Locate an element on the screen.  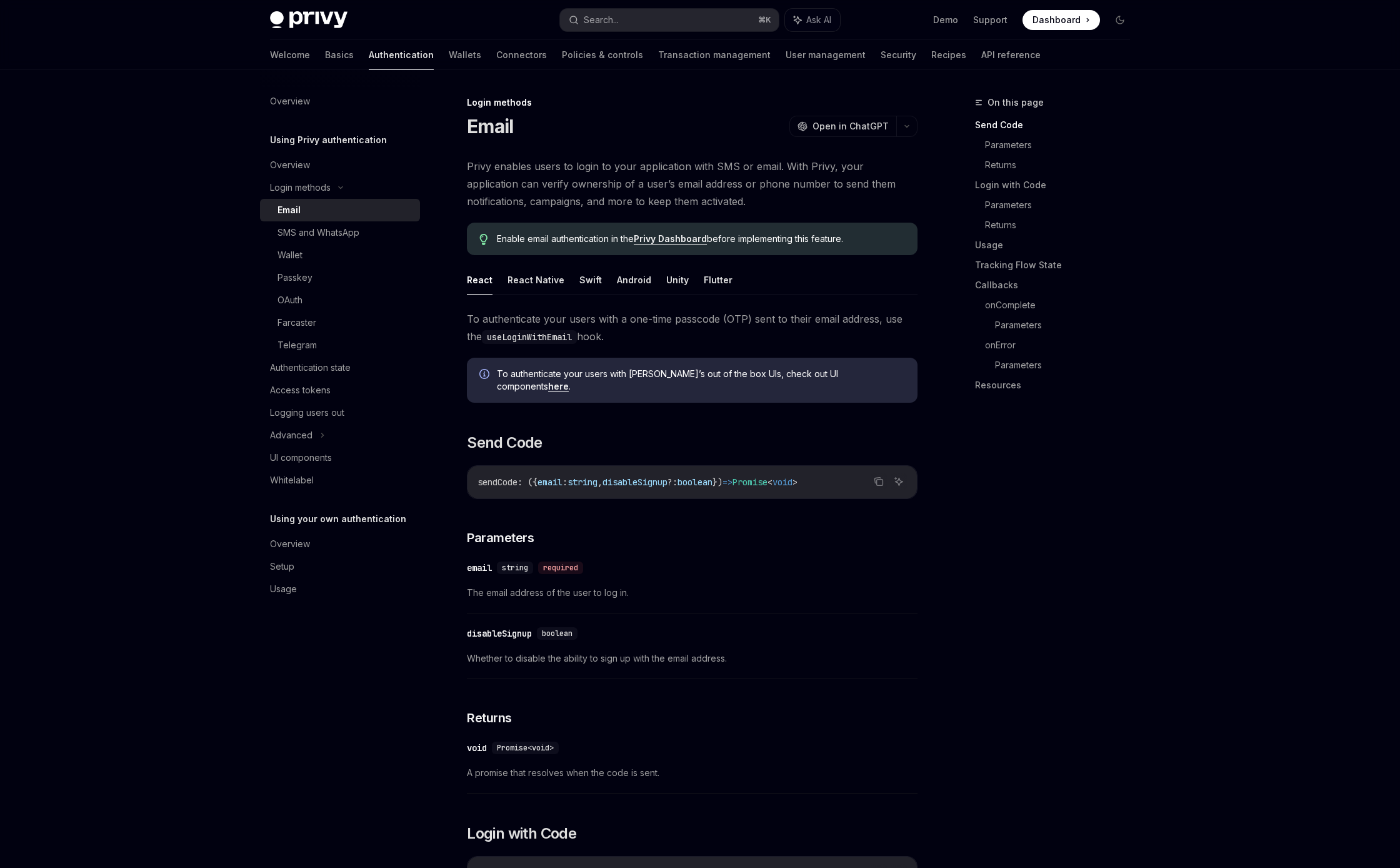
button: React Native is located at coordinates (536, 279).